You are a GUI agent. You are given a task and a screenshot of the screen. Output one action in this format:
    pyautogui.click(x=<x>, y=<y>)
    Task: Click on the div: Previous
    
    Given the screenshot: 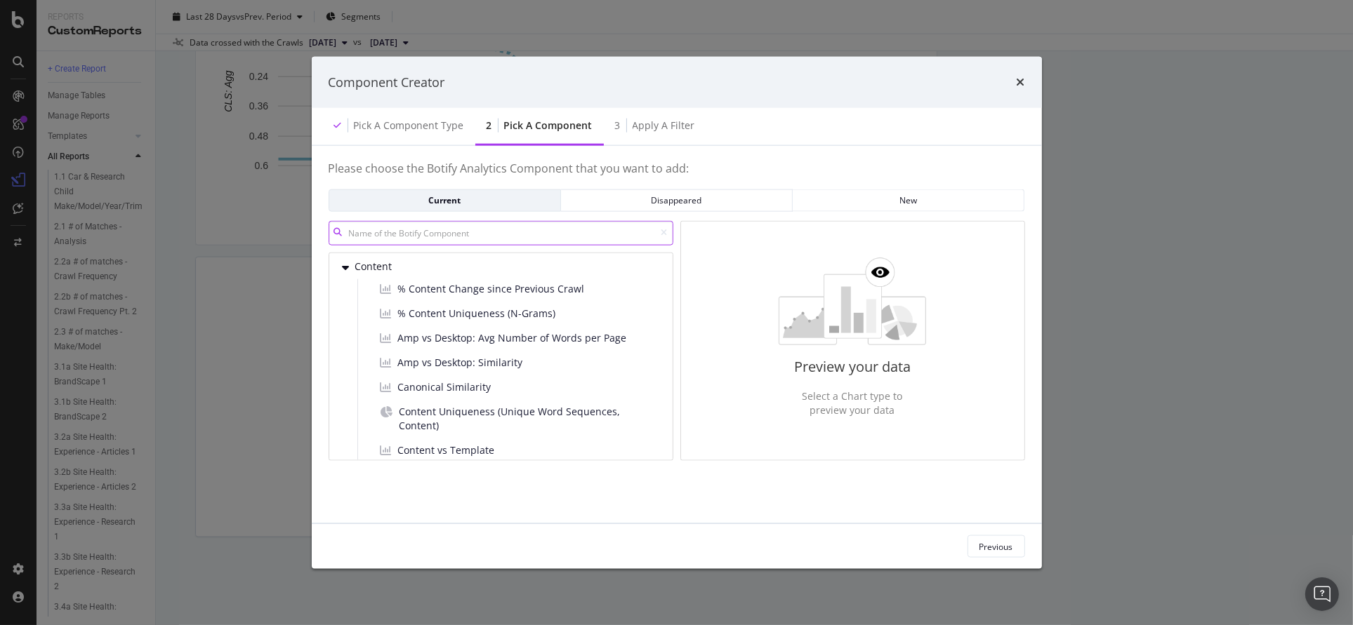 What is the action you would take?
    pyautogui.click(x=996, y=546)
    